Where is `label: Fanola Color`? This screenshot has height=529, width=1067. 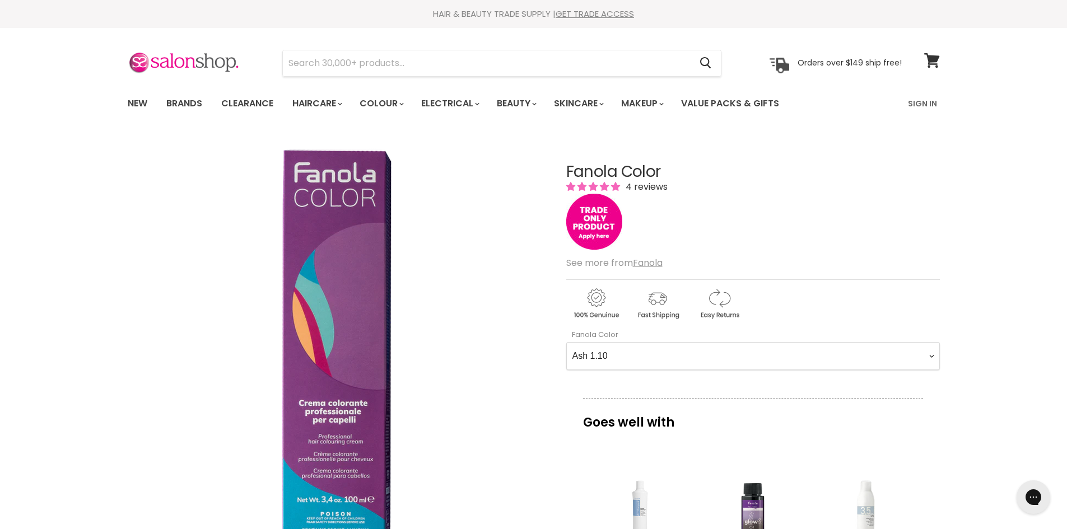 label: Fanola Color is located at coordinates (592, 334).